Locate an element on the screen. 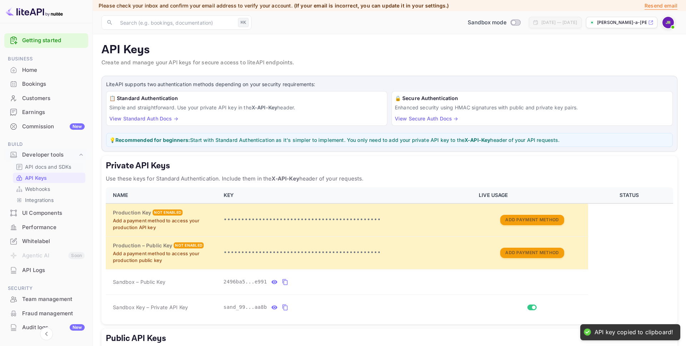  th: NAME is located at coordinates (163, 195).